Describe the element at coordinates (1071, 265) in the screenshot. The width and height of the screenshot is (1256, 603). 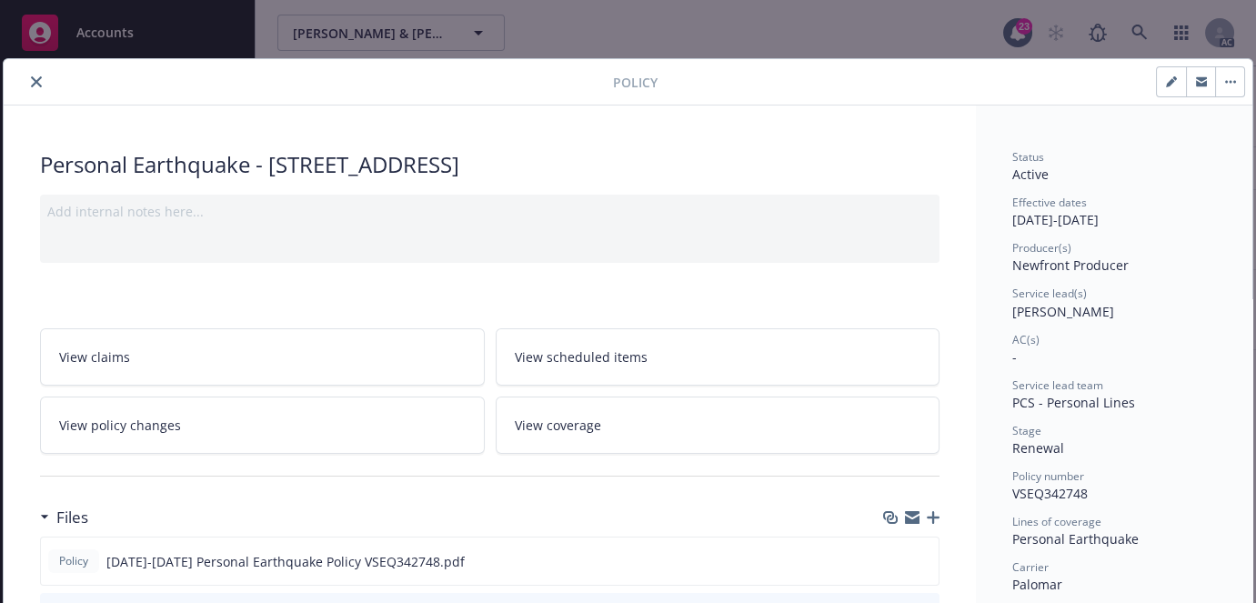
I see `span: Newfront Producer` at that location.